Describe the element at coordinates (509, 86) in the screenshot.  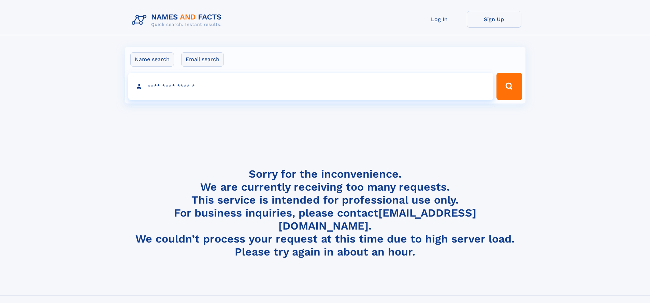
I see `button: Search Button` at that location.